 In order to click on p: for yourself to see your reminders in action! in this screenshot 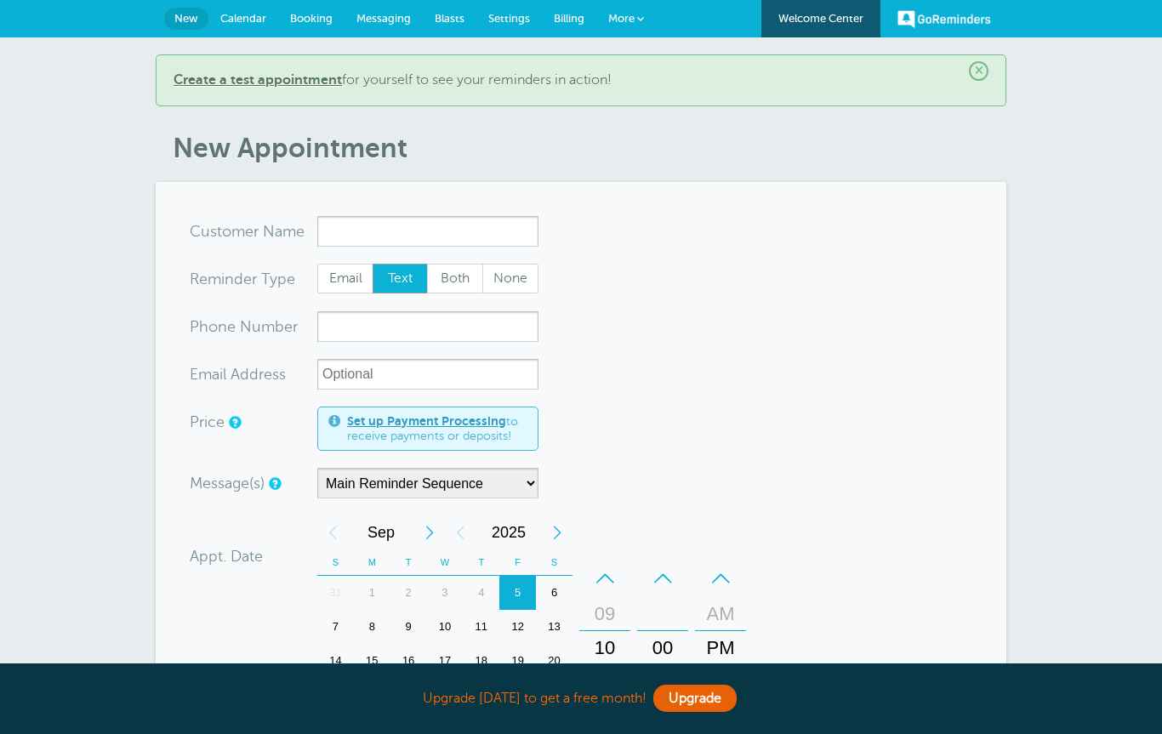, I will do `click(581, 80)`.